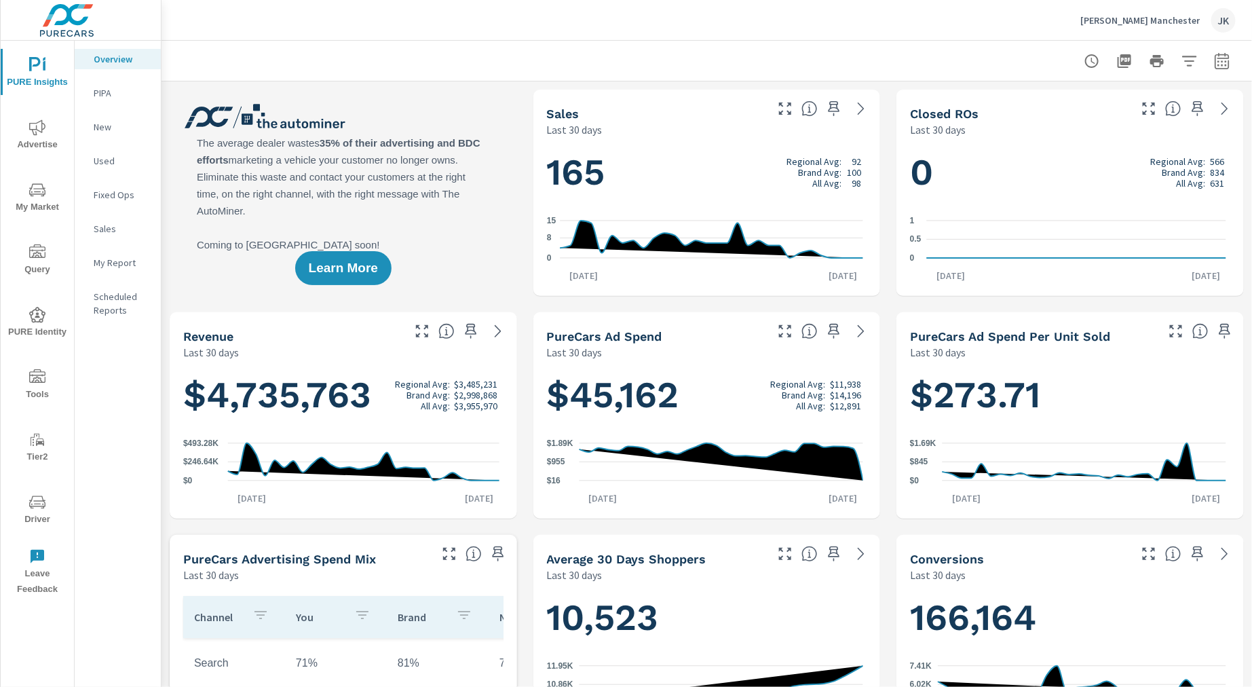  Describe the element at coordinates (944, 113) in the screenshot. I see `h5: Closed ROs` at that location.